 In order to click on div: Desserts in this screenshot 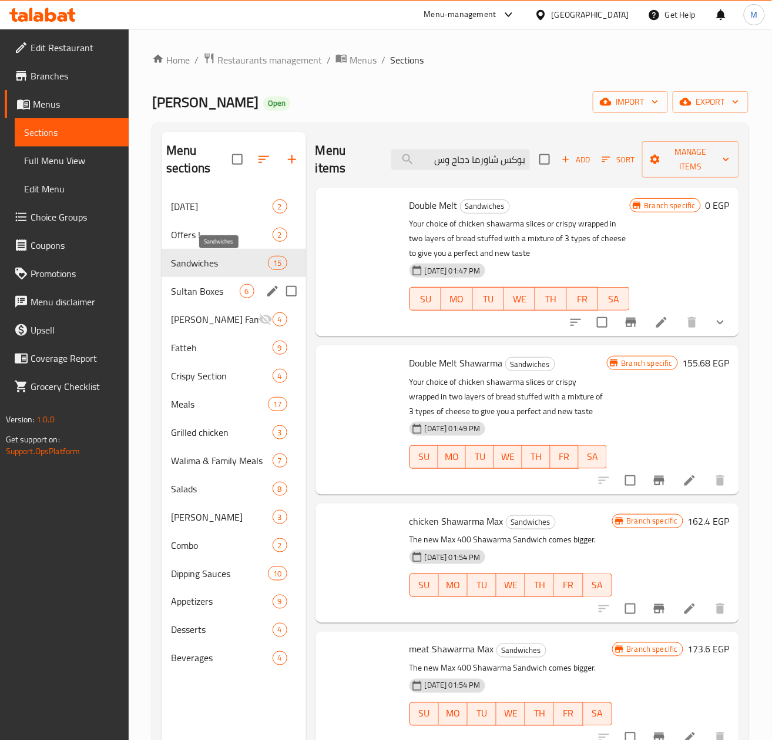, I will do `click(222, 630)`.